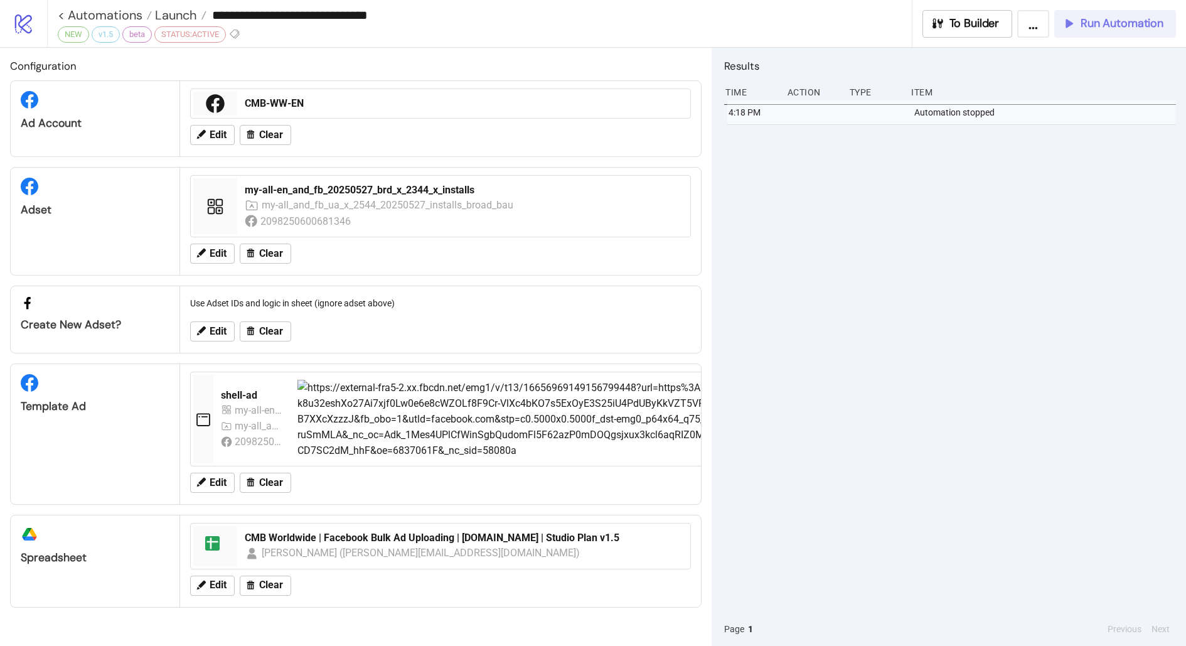  I want to click on div: STATUS:ACTIVE, so click(190, 35).